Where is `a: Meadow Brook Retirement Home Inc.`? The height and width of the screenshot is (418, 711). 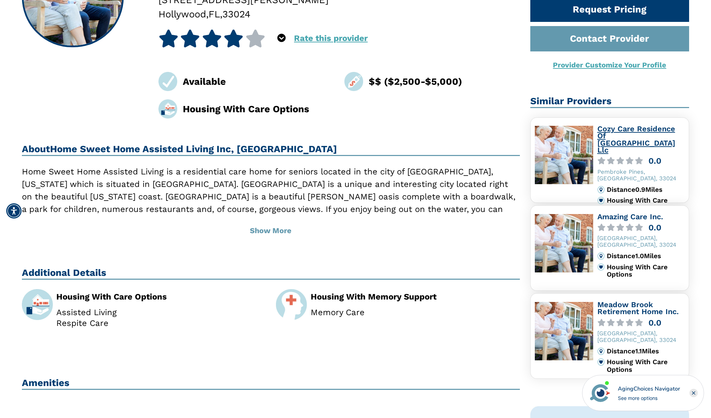
a: Meadow Brook Retirement Home Inc. is located at coordinates (638, 308).